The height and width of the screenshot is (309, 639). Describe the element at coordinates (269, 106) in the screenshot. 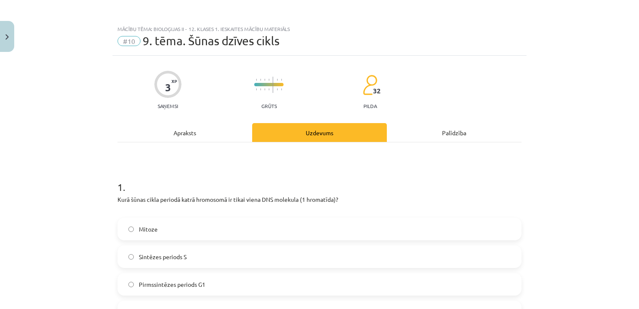

I see `p: Grūts` at that location.